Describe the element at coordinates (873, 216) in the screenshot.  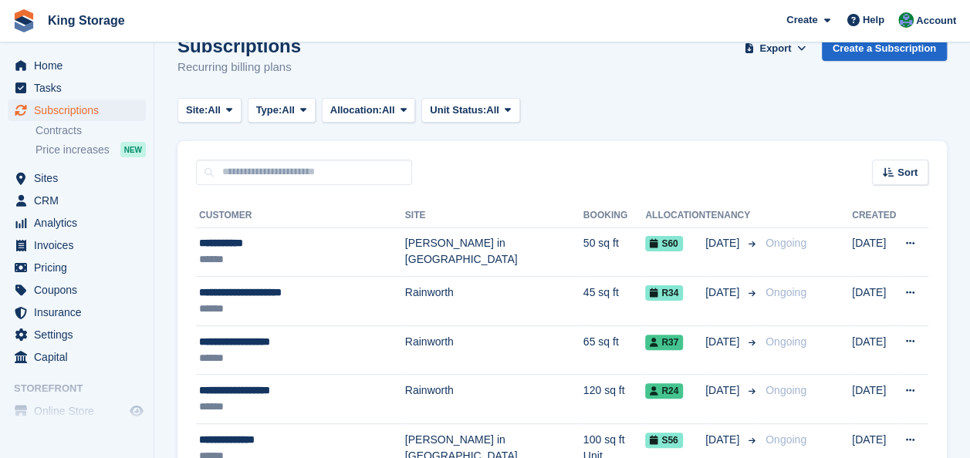
I see `th: Created` at that location.